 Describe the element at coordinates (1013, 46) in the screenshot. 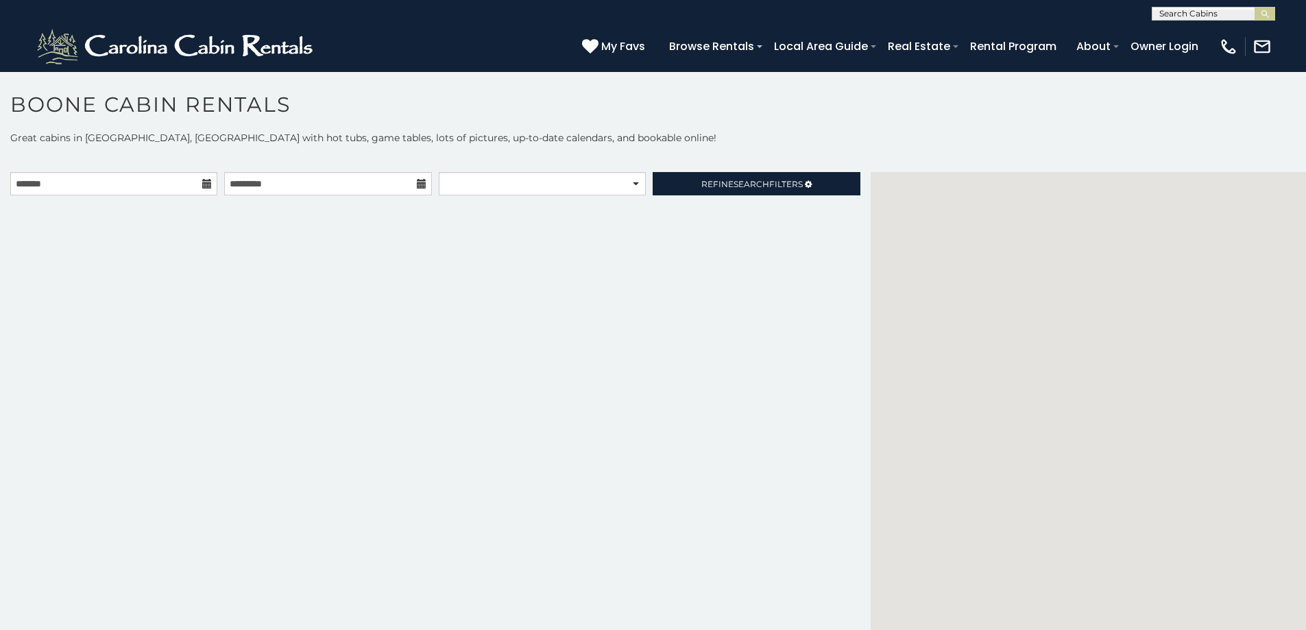

I see `a: Rental Program` at that location.